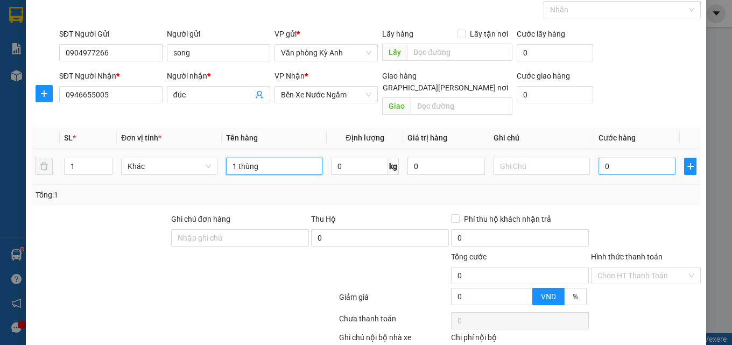 The image size is (732, 345). I want to click on label: Cước lấy hàng, so click(541, 34).